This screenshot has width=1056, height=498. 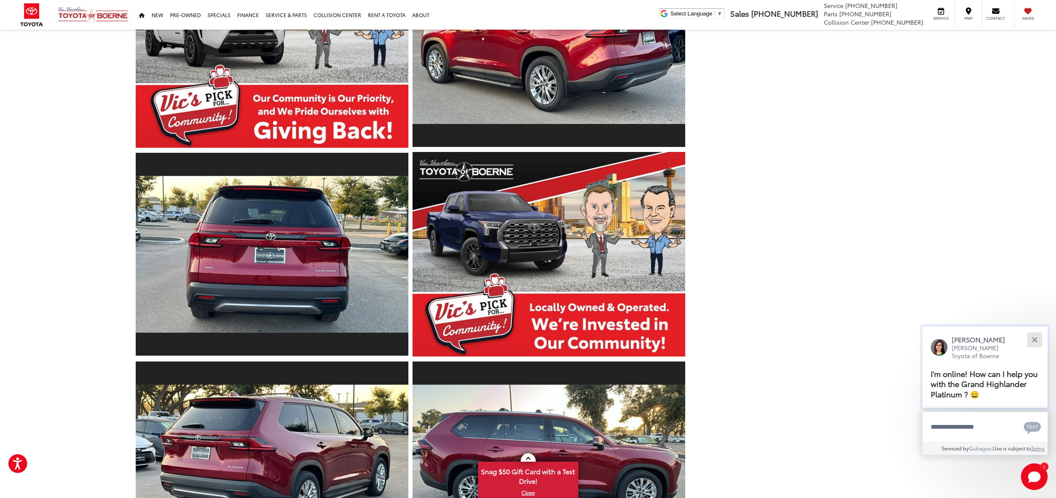 I want to click on a: Expand Photo 7, so click(x=549, y=254).